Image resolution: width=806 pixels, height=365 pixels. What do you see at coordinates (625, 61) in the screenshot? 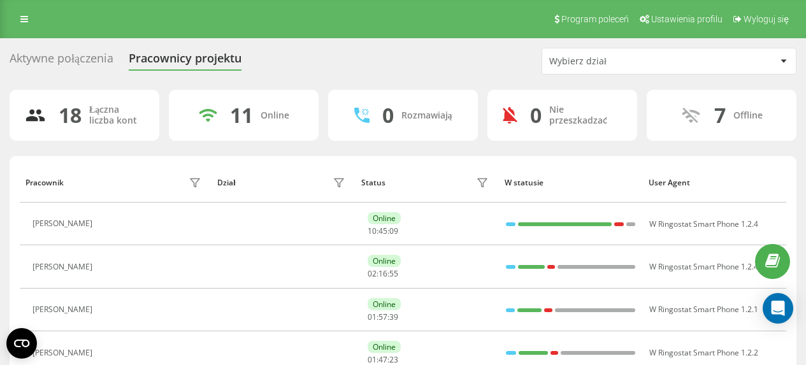
I see `div: Wybierz dział` at bounding box center [625, 61].